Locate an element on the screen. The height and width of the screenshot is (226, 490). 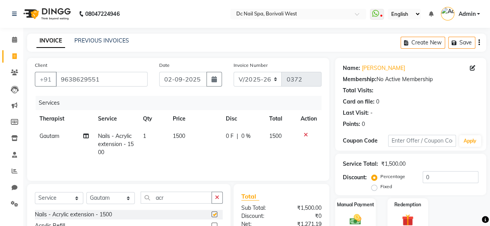
div: Points: is located at coordinates (351, 124).